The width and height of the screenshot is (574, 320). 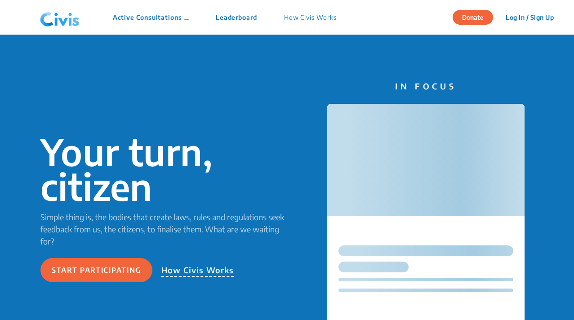 I want to click on button: Log In / Sign Up, so click(x=529, y=17).